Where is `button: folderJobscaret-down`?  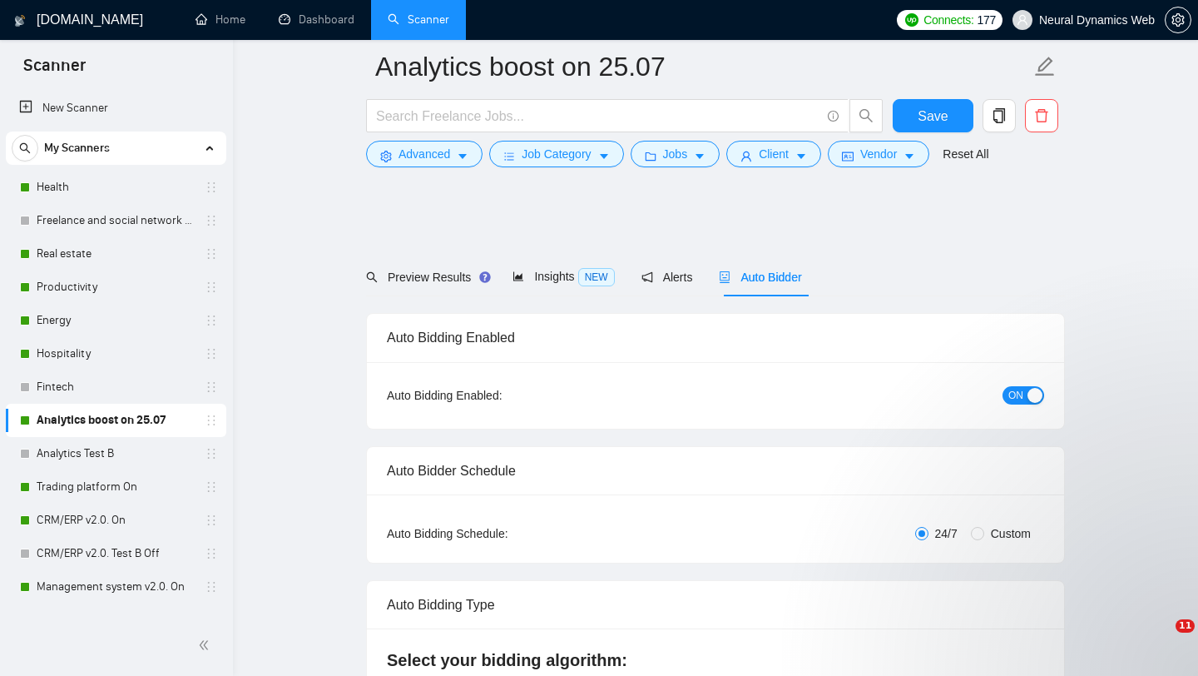 button: folderJobscaret-down is located at coordinates (676, 154).